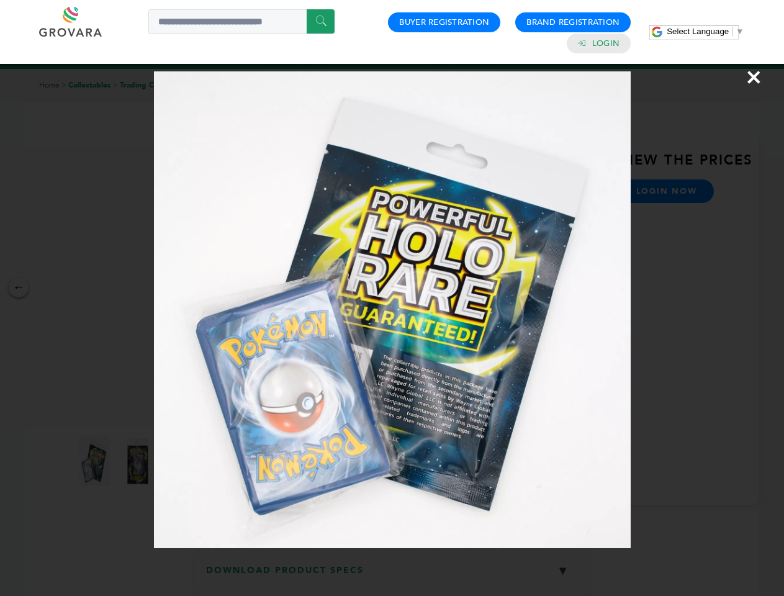  What do you see at coordinates (392, 310) in the screenshot?
I see `img: Image Preview` at bounding box center [392, 310].